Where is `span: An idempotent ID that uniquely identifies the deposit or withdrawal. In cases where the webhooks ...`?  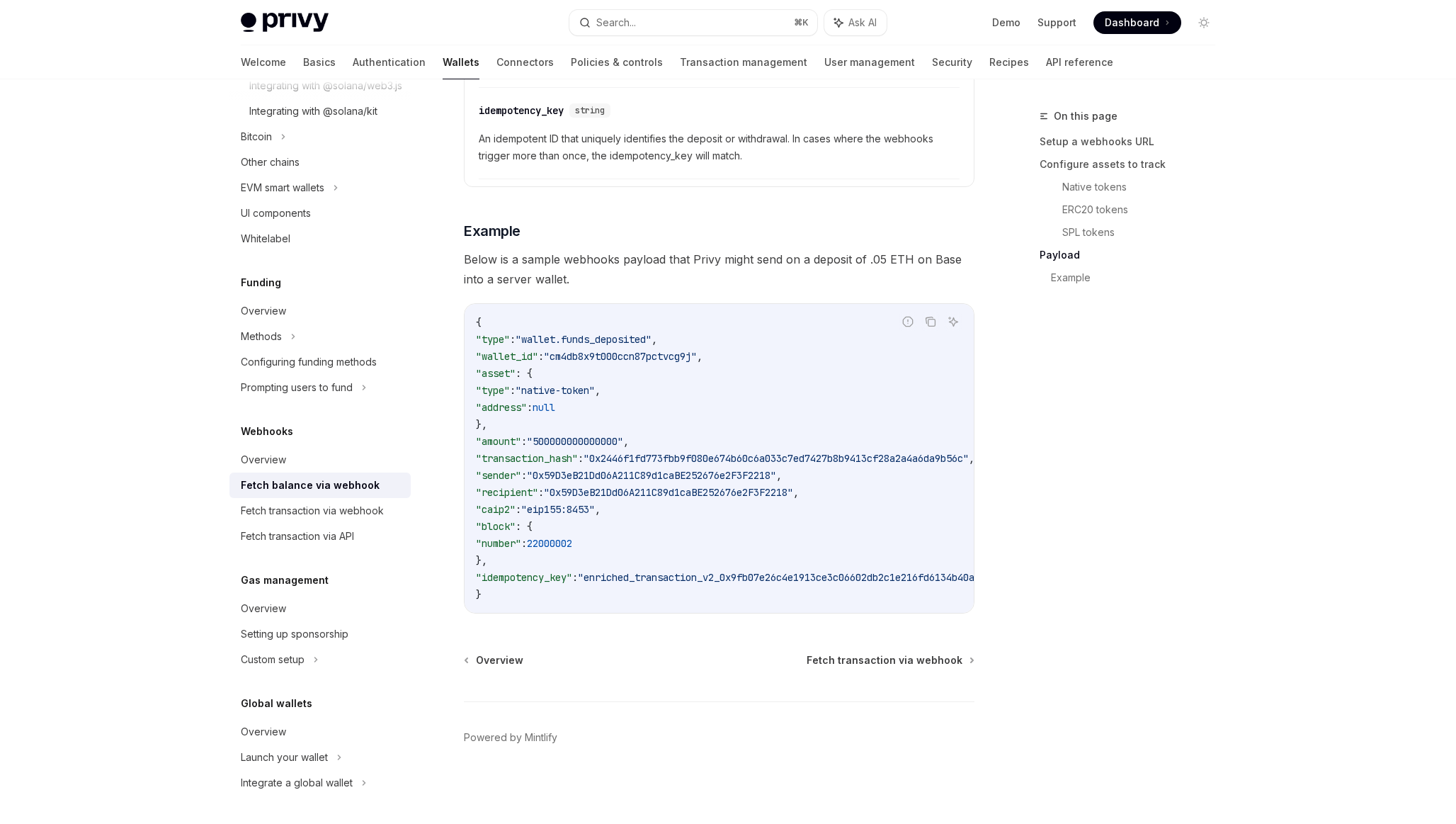 span: An idempotent ID that uniquely identifies the deposit or withdrawal. In cases where the webhooks ... is located at coordinates (719, 148).